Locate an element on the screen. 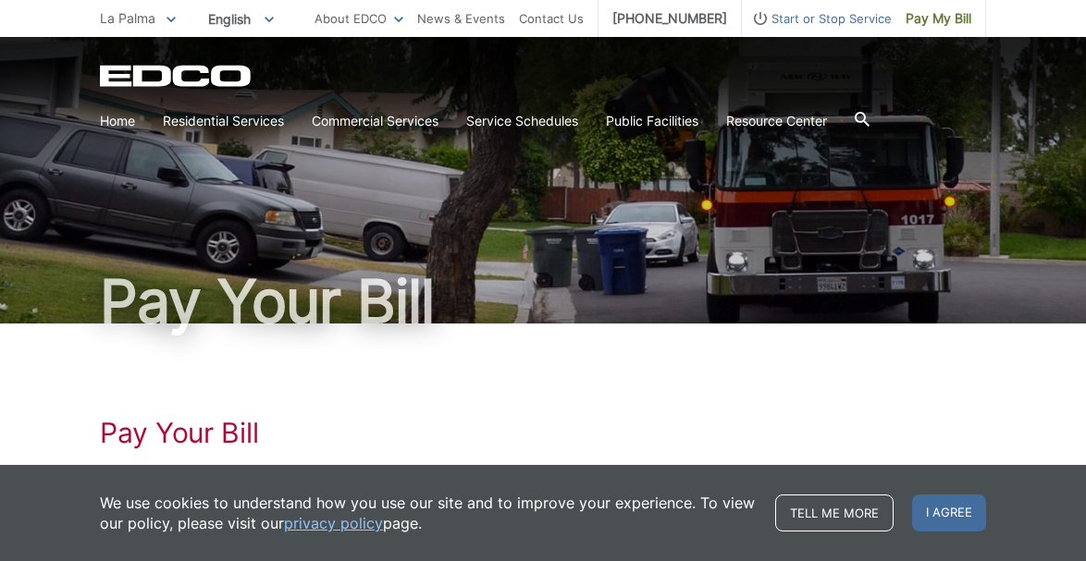 The image size is (1086, 561). a: Commercial Services is located at coordinates (375, 121).